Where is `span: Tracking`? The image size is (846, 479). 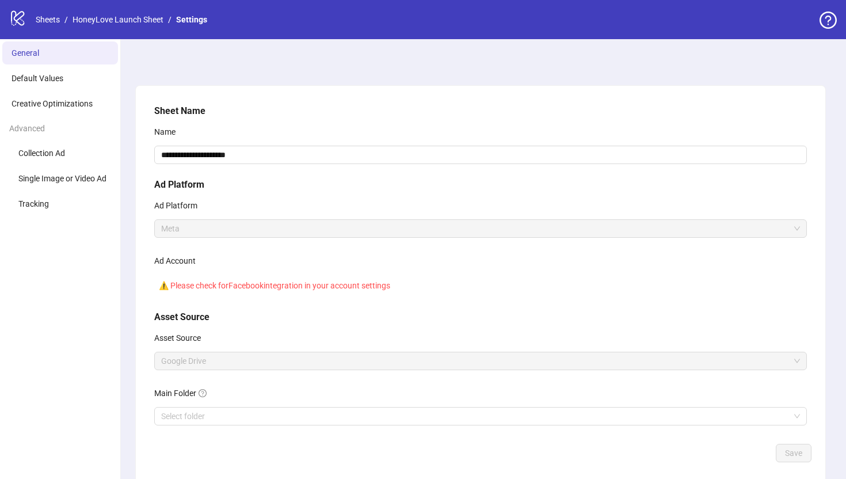 span: Tracking is located at coordinates (33, 204).